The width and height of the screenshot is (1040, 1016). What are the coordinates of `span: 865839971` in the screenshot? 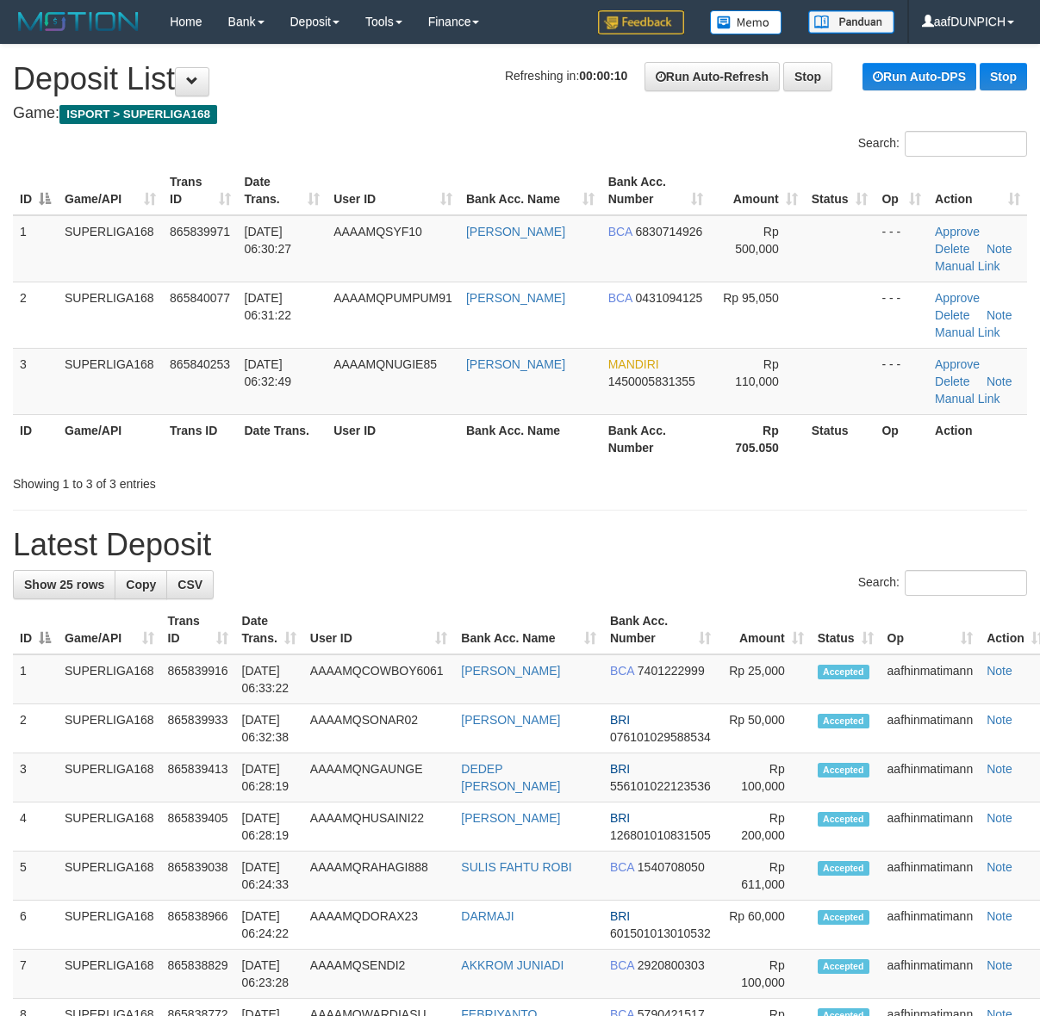 It's located at (200, 232).